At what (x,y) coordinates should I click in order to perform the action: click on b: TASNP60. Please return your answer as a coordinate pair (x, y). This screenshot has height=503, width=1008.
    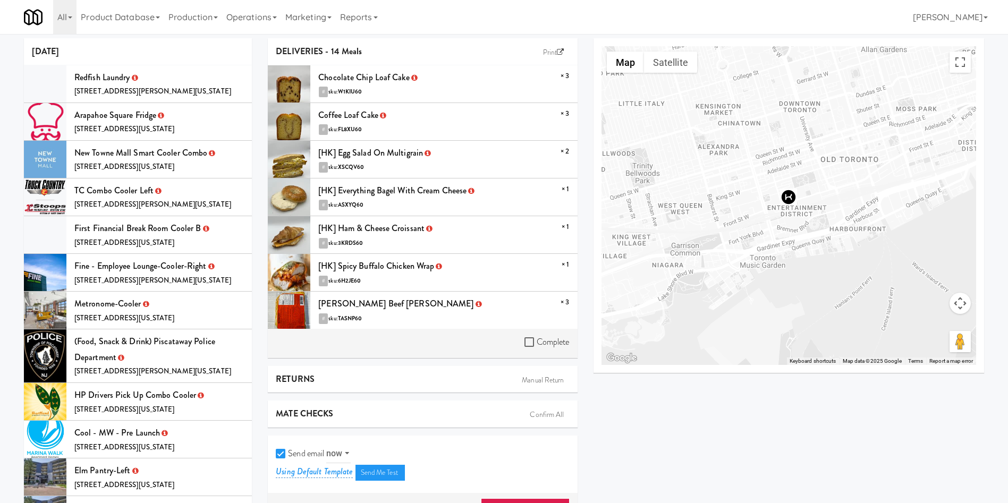
    Looking at the image, I should click on (350, 318).